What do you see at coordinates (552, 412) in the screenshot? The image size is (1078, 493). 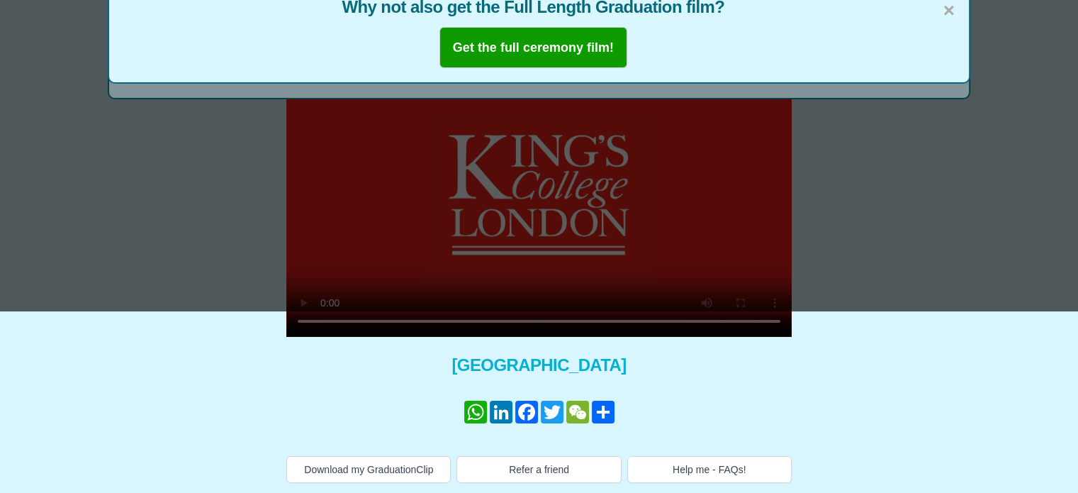 I see `a: Twitter` at bounding box center [552, 412].